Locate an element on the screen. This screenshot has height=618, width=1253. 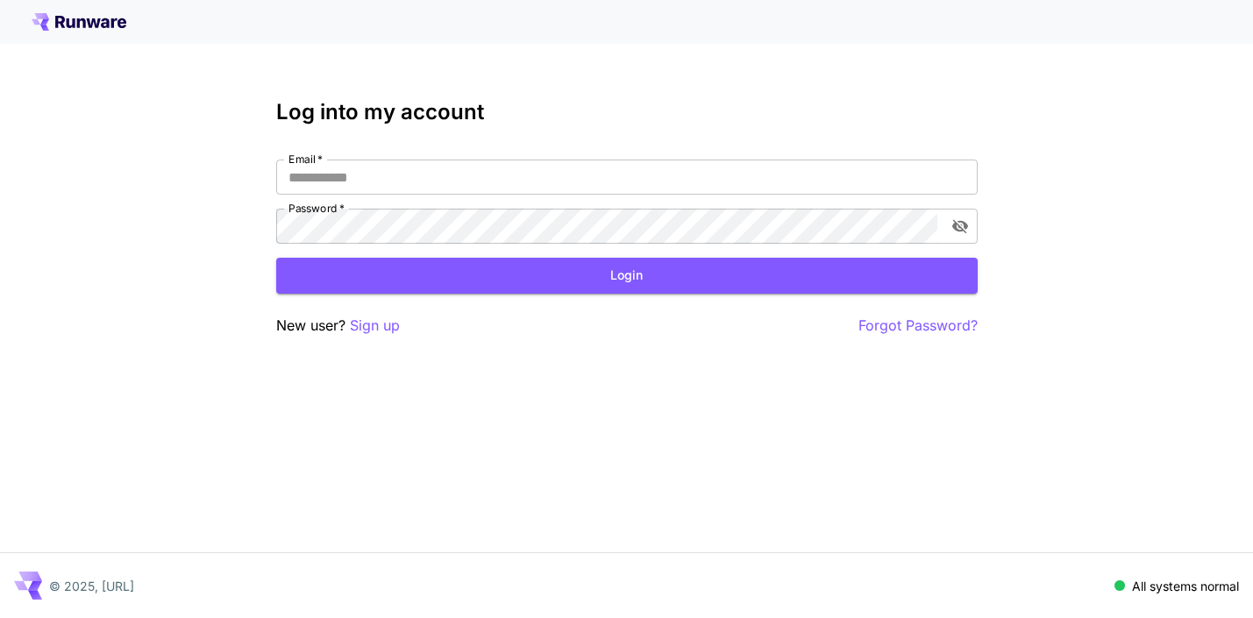
p: Sign up is located at coordinates (374, 325).